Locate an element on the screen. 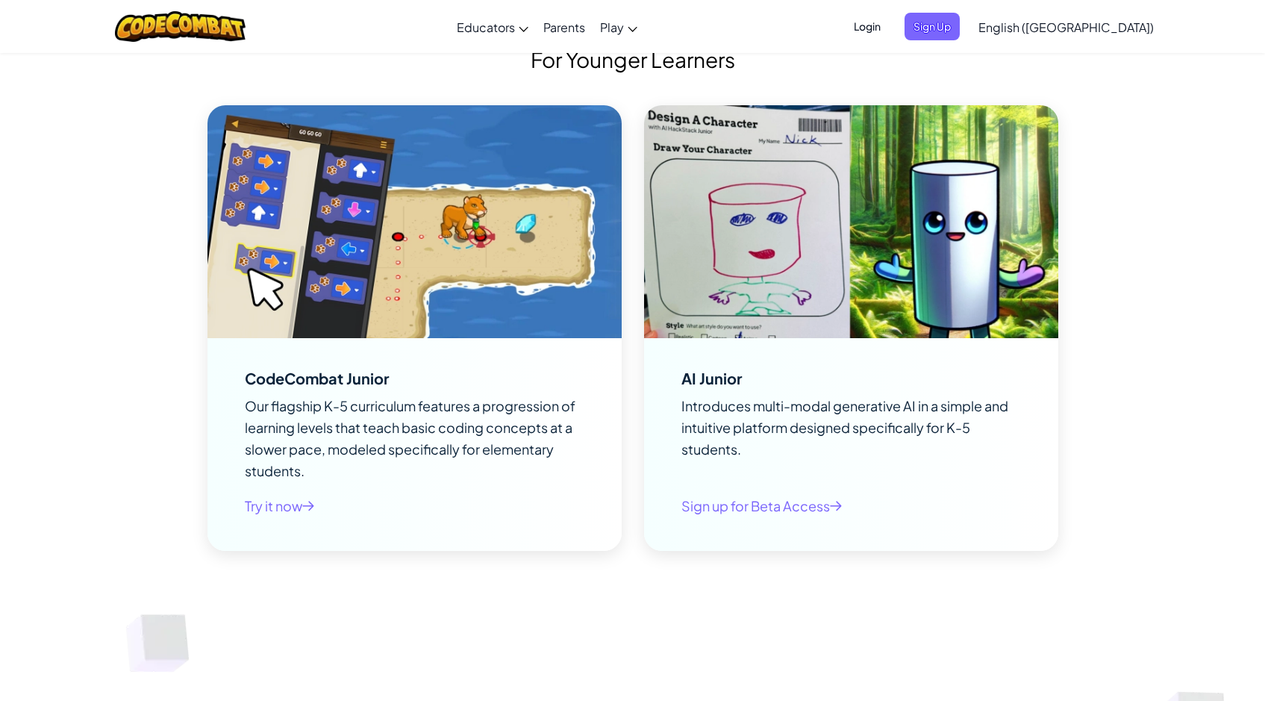 This screenshot has width=1265, height=701. button: Sign up for Beta Access is located at coordinates (761, 505).